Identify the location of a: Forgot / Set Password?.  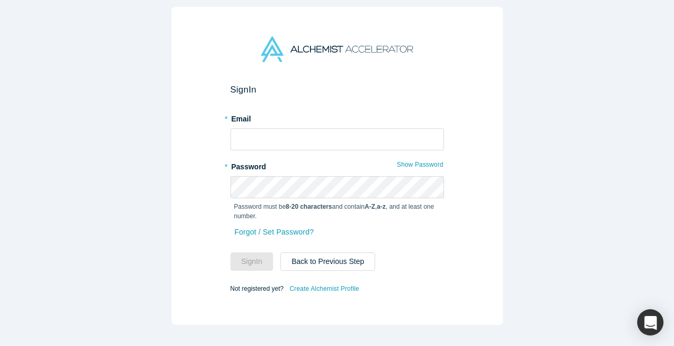
(274, 232).